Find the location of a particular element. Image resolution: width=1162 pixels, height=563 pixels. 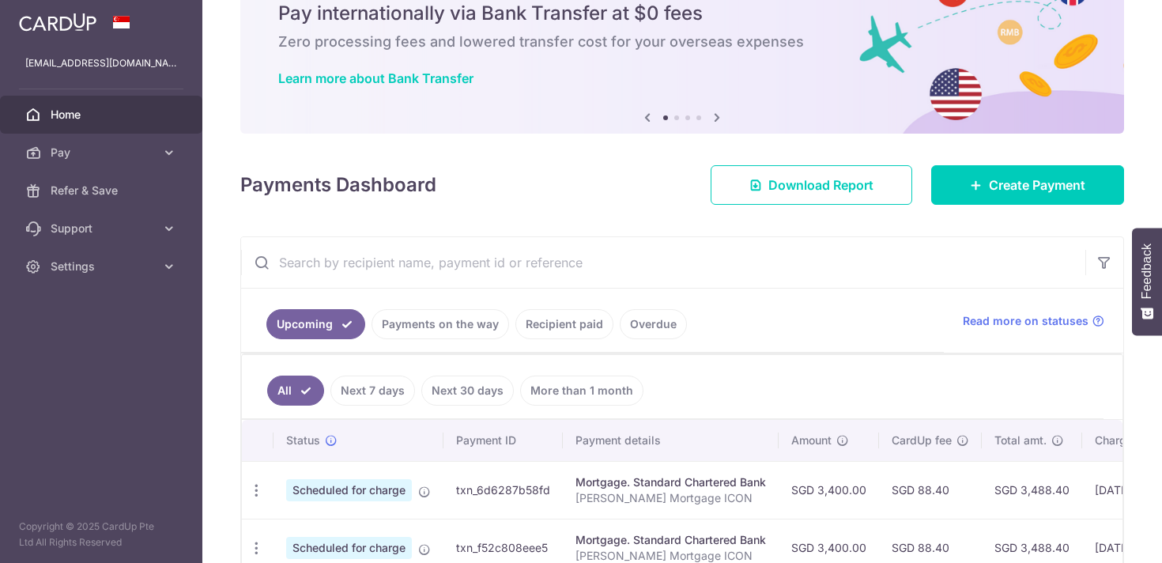

h5: Pay internationally via Bank Transfer at $0 fees is located at coordinates (682, 13).